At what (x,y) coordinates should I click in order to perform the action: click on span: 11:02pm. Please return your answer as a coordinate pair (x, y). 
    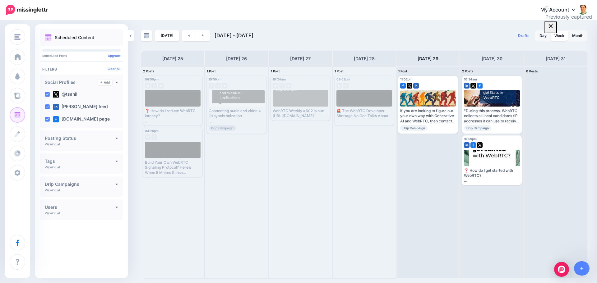
    Looking at the image, I should click on (406, 79).